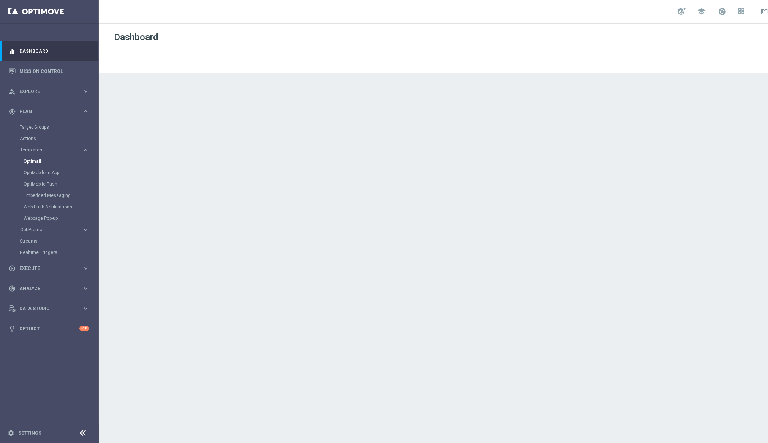 The image size is (768, 443). Describe the element at coordinates (49, 112) in the screenshot. I see `div: gps_fixed Plan keyboard_arrow_right` at that location.